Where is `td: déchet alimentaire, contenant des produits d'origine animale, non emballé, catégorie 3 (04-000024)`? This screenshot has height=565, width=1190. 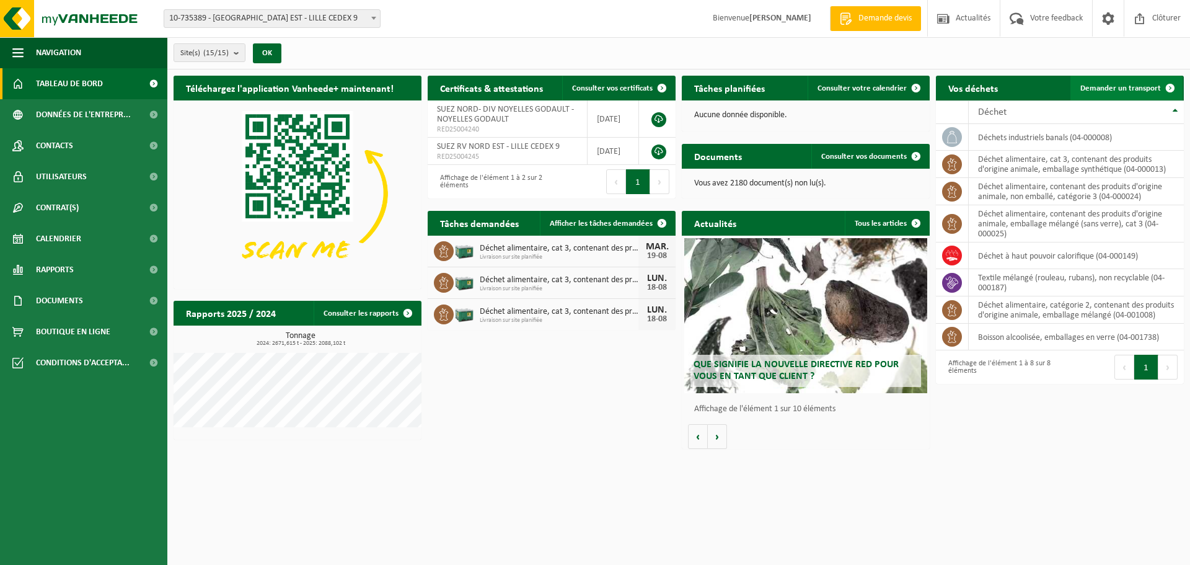 td: déchet alimentaire, contenant des produits d'origine animale, non emballé, catégorie 3 (04-000024) is located at coordinates (1076, 192).